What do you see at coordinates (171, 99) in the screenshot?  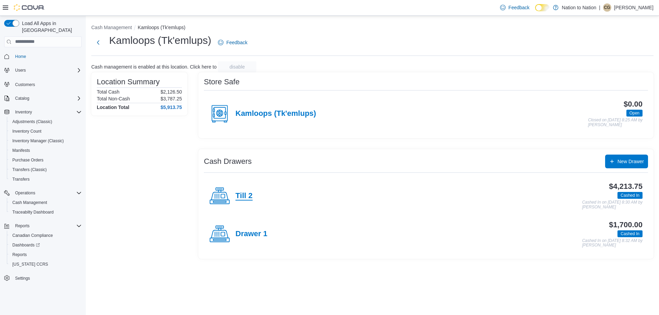 I see `p: $3,787.25` at bounding box center [171, 99].